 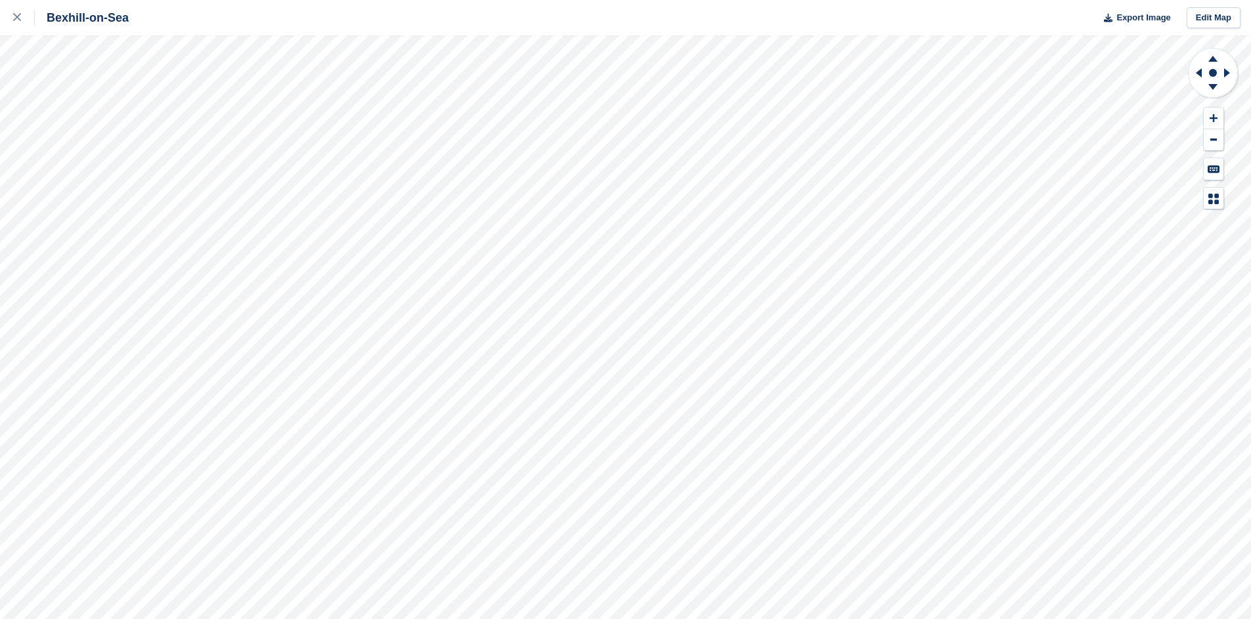 I want to click on button: Export Image, so click(x=1134, y=18).